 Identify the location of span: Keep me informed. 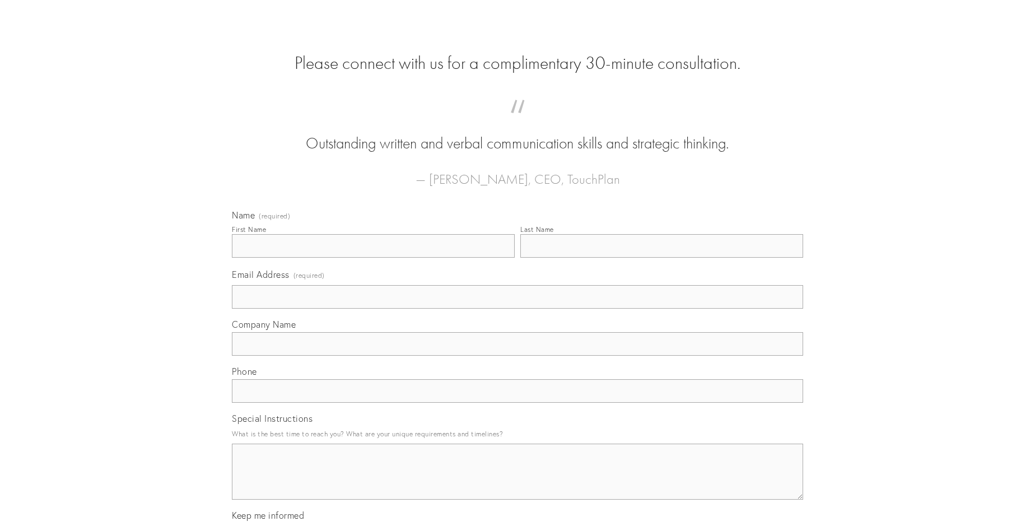
(268, 515).